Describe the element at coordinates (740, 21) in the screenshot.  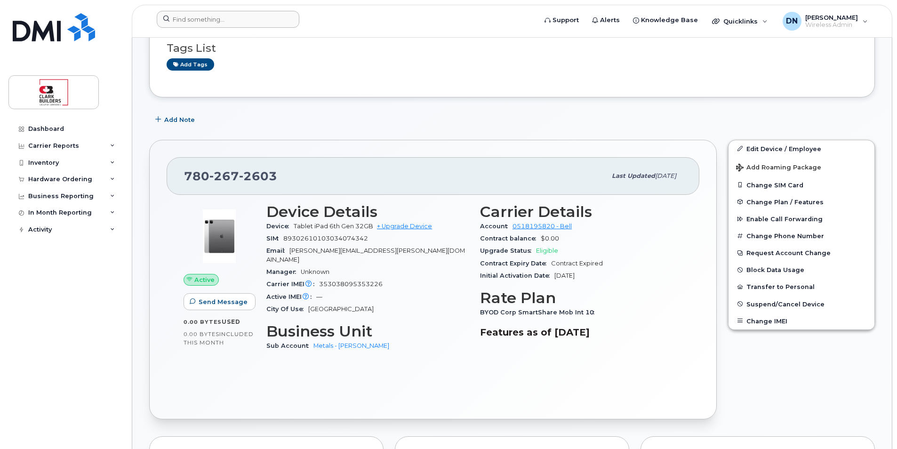
I see `div: Quicklinks` at that location.